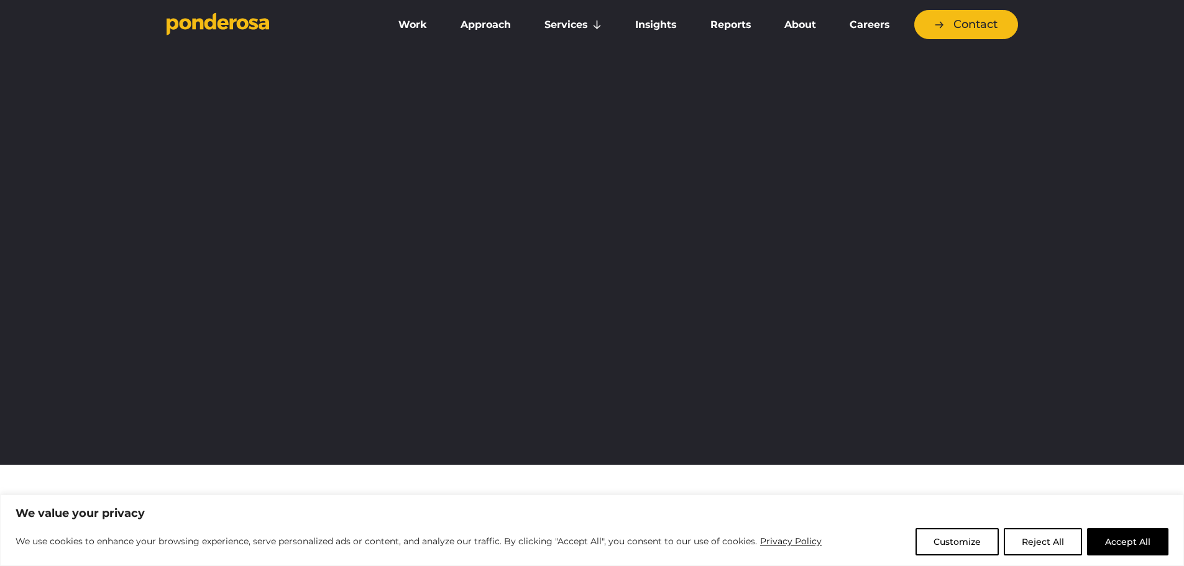 The width and height of the screenshot is (1184, 566). Describe the element at coordinates (413, 25) in the screenshot. I see `a: Work` at that location.